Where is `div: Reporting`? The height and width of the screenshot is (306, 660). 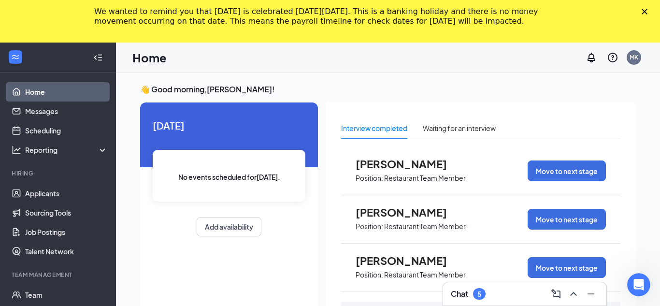
div: Reporting is located at coordinates (67, 150).